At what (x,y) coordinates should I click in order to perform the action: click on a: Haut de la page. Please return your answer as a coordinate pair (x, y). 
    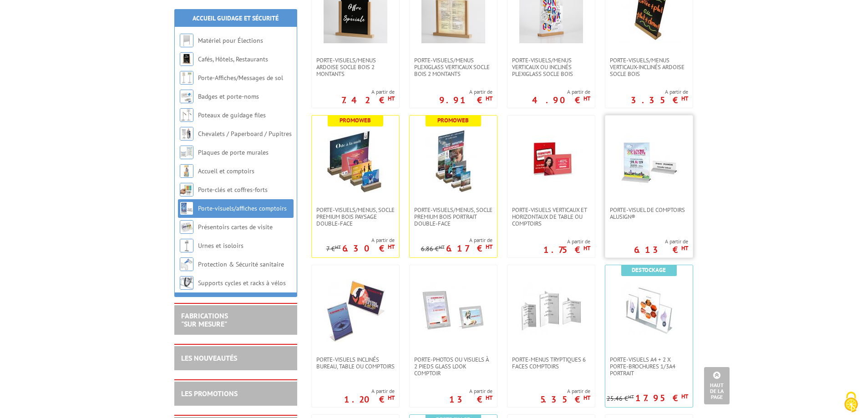
    Looking at the image, I should click on (717, 386).